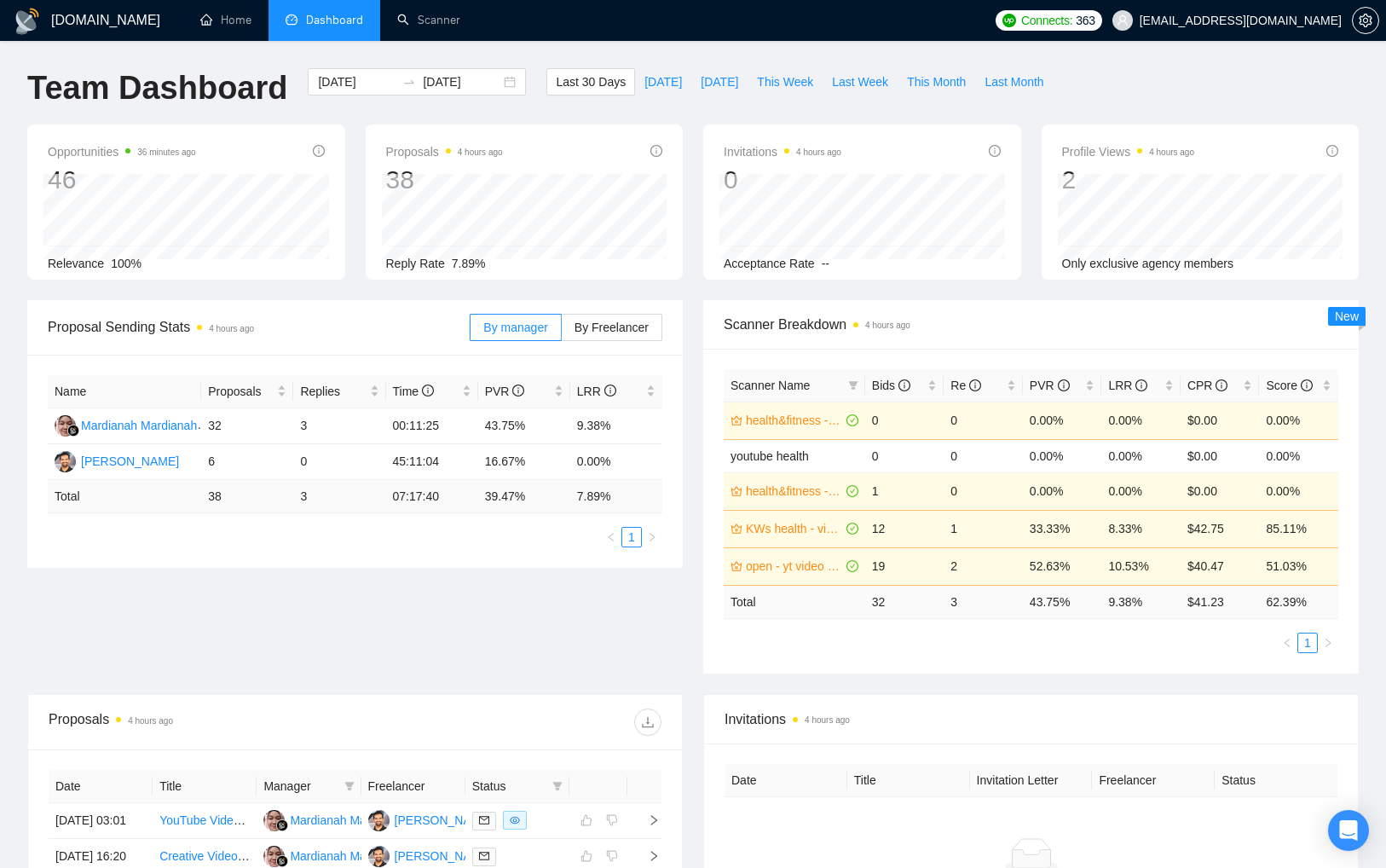 This screenshot has height=868, width=1386. Describe the element at coordinates (428, 20) in the screenshot. I see `a: searchScanner` at that location.